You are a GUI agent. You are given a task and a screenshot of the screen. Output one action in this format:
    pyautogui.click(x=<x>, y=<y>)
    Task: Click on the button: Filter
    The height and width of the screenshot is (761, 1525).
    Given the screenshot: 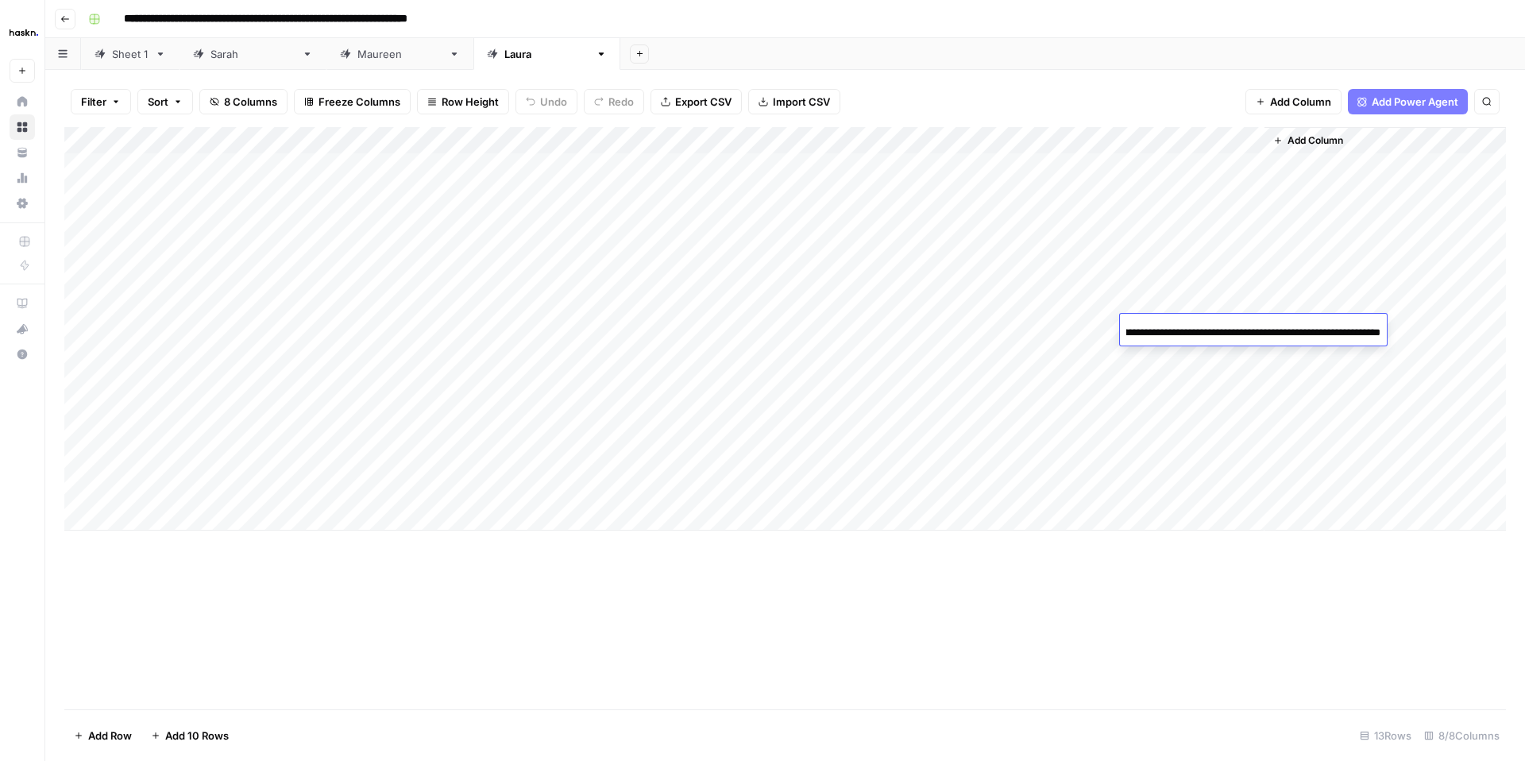 What is the action you would take?
    pyautogui.click(x=101, y=102)
    